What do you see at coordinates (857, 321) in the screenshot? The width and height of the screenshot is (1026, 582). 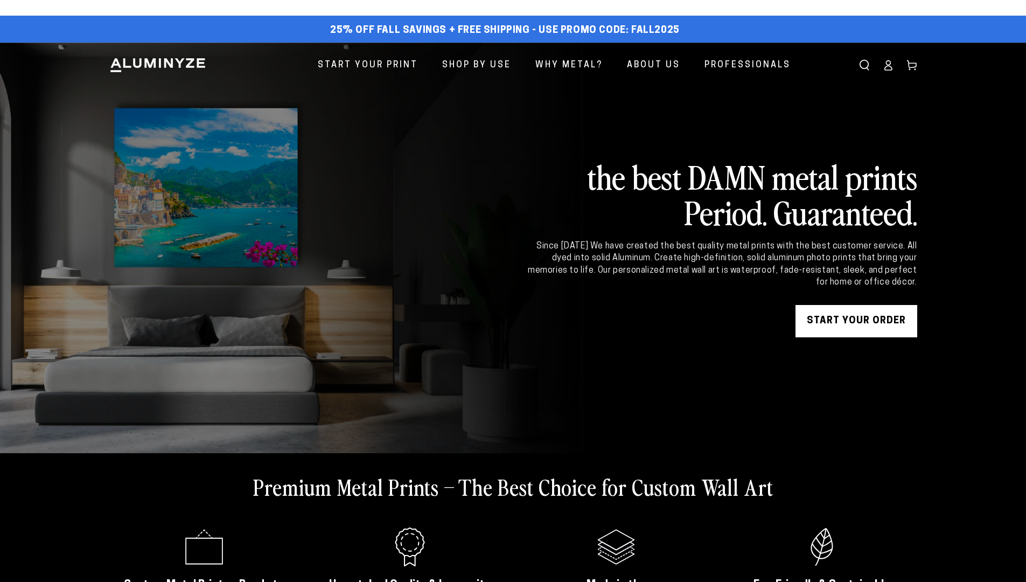 I see `a: START YOUR Order` at bounding box center [857, 321].